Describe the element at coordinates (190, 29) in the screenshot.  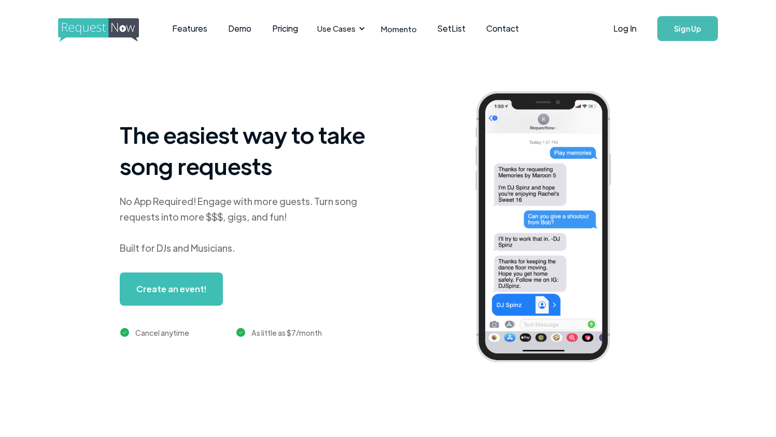
I see `a: Features` at that location.